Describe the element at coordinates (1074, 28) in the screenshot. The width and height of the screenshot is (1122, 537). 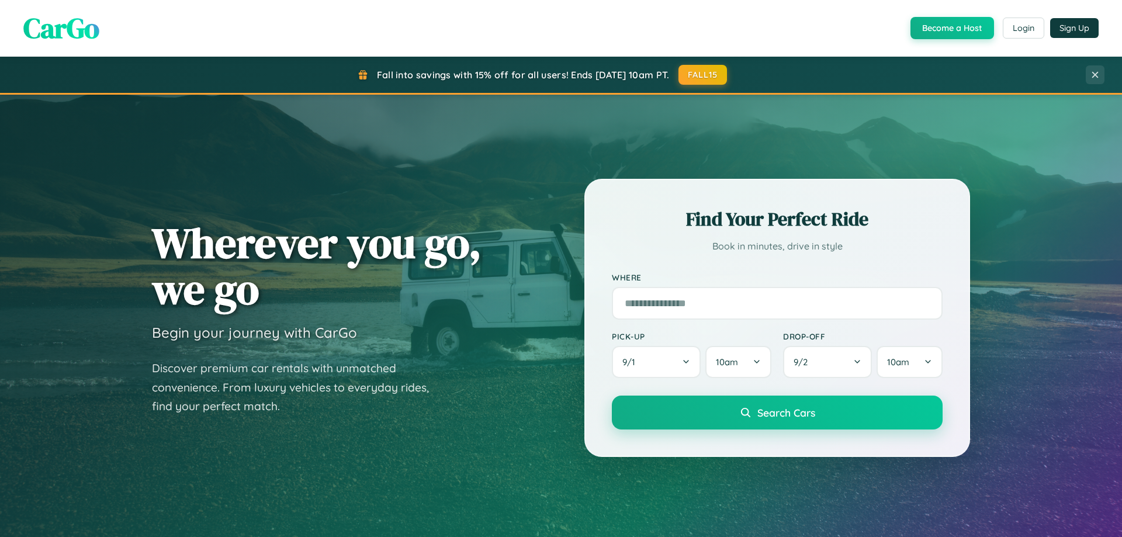
I see `button: Sign Up` at that location.